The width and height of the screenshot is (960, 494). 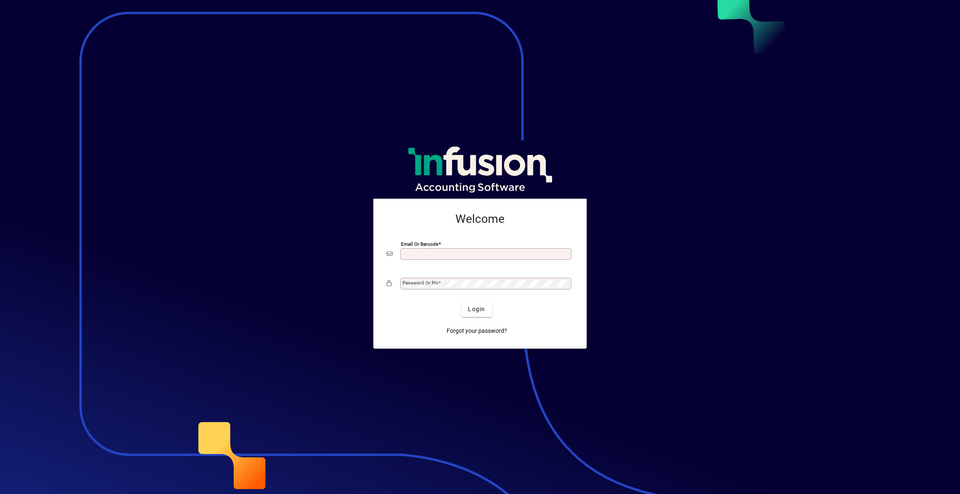 I want to click on mat-label: Password or Pin, so click(x=420, y=283).